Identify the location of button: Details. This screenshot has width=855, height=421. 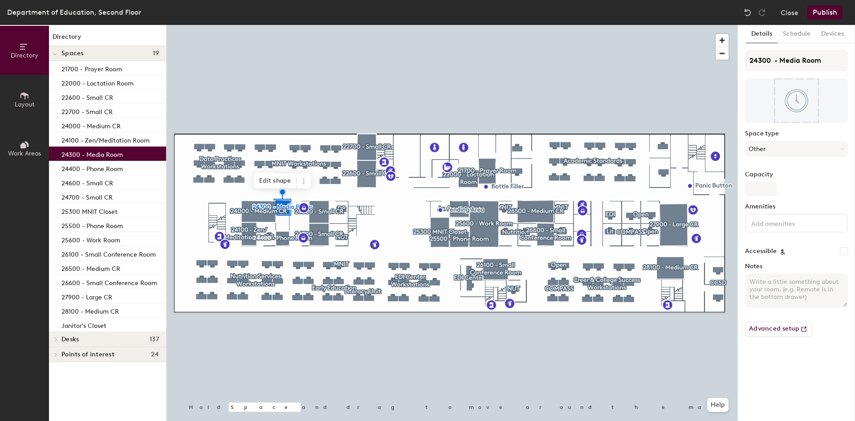
(762, 34).